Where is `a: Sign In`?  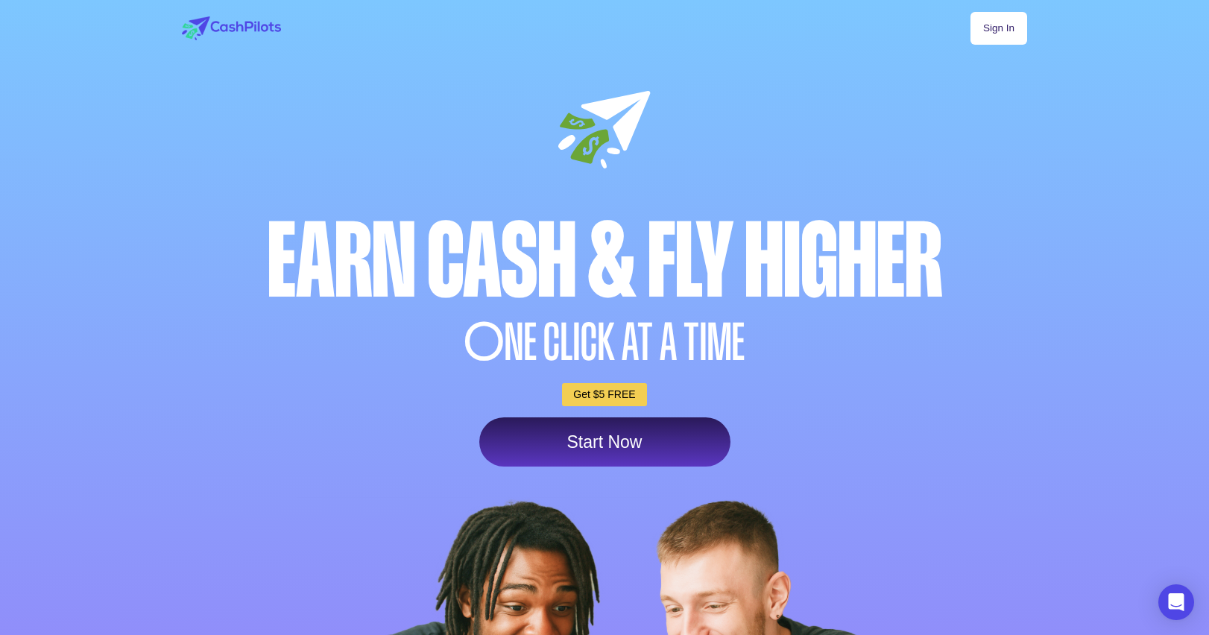
a: Sign In is located at coordinates (999, 28).